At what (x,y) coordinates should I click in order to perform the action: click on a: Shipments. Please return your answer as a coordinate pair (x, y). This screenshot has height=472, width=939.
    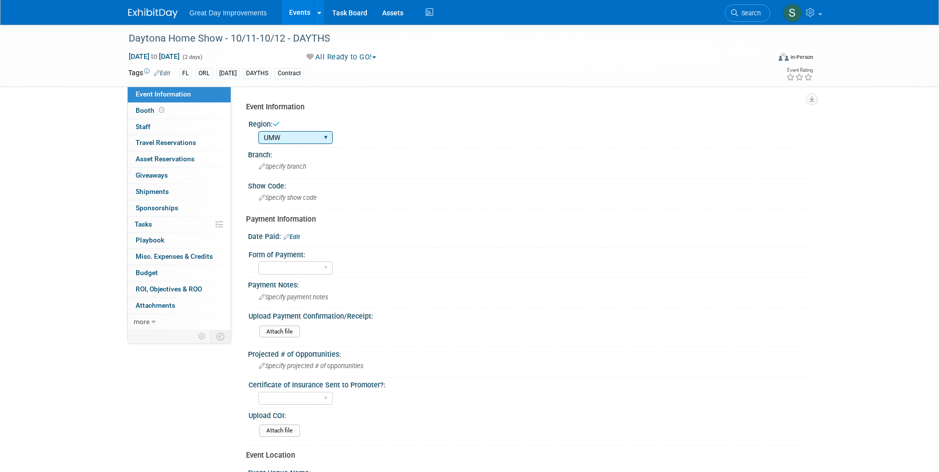
    Looking at the image, I should click on (179, 192).